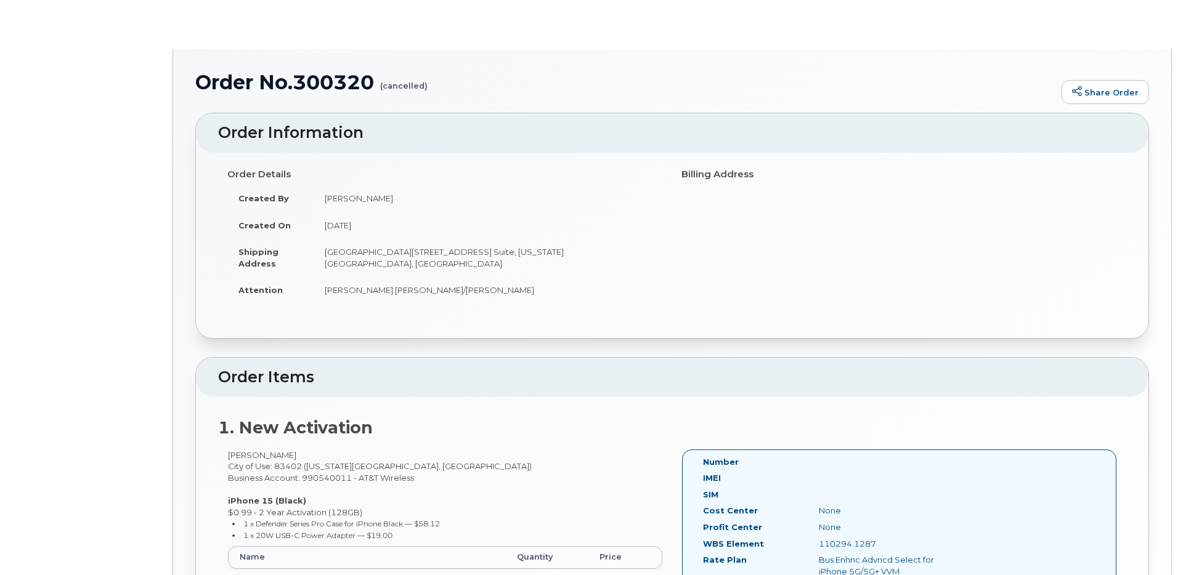 The height and width of the screenshot is (575, 1178). Describe the element at coordinates (547, 557) in the screenshot. I see `th: Quantity` at that location.